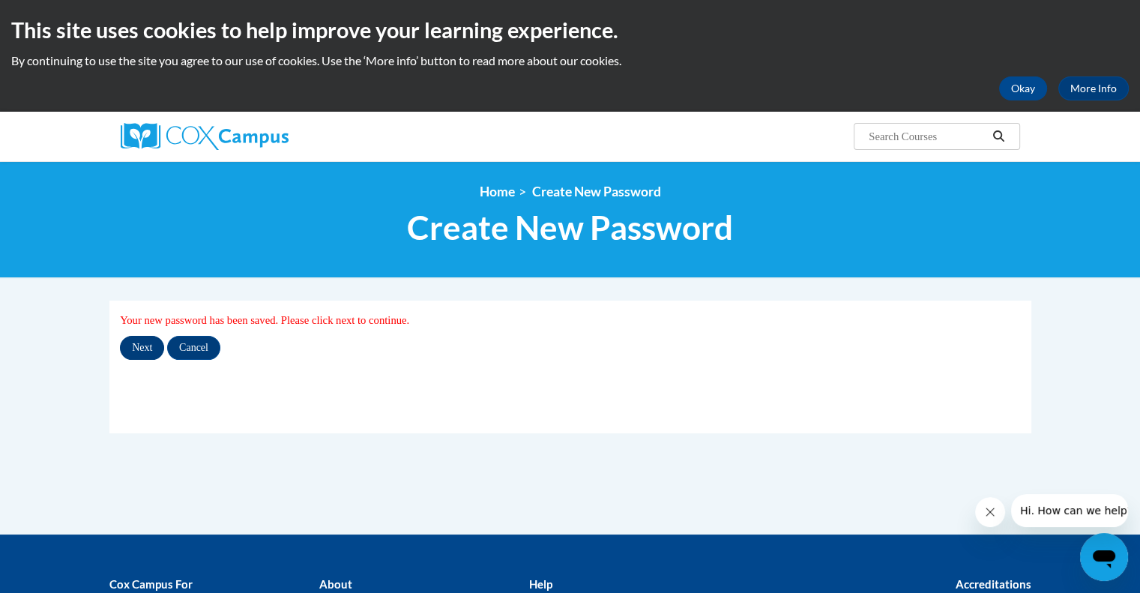 The width and height of the screenshot is (1140, 593). What do you see at coordinates (205, 136) in the screenshot?
I see `img: Cox Campus` at bounding box center [205, 136].